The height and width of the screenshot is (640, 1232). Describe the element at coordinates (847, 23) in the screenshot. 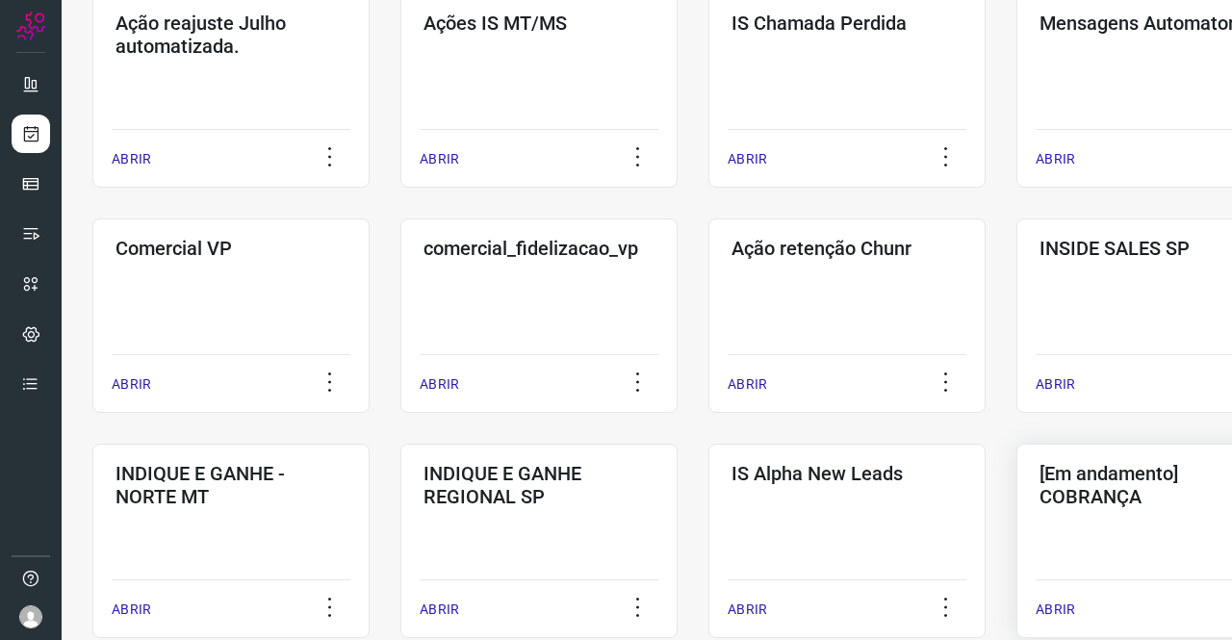

I see `h3: IS Chamada Perdida` at that location.